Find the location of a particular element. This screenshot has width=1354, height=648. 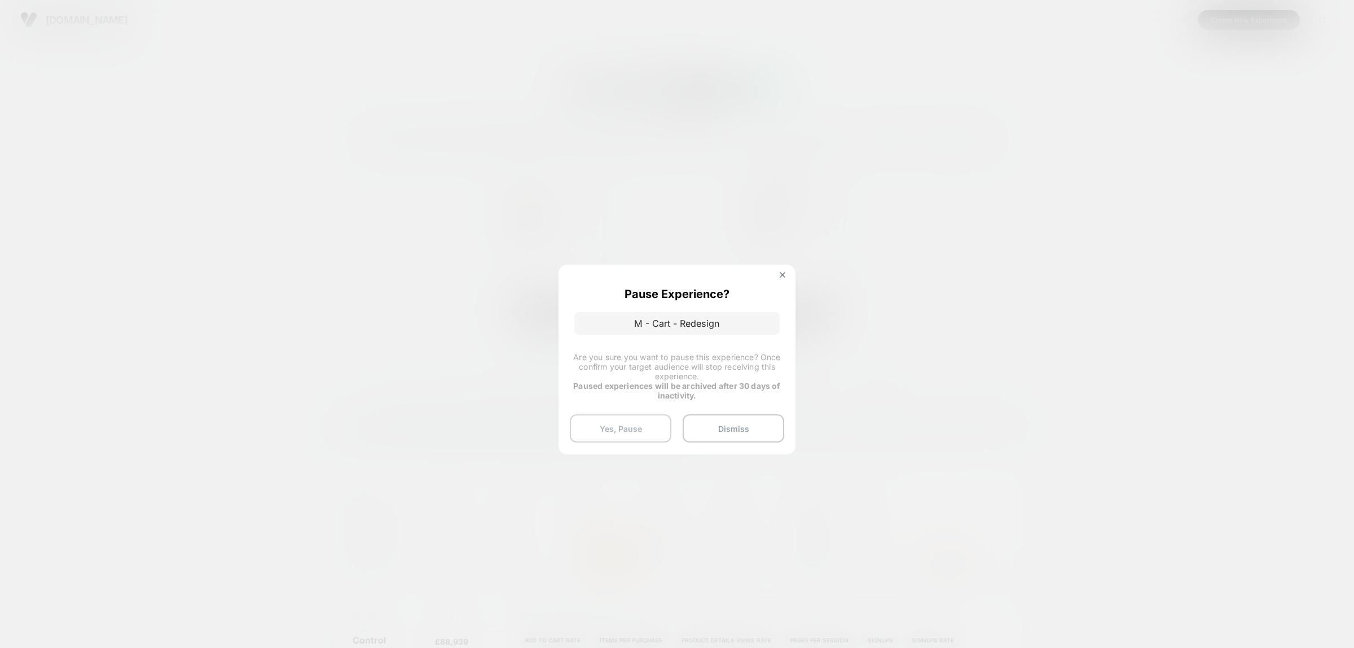

button: Yes, Pause is located at coordinates (621, 428).